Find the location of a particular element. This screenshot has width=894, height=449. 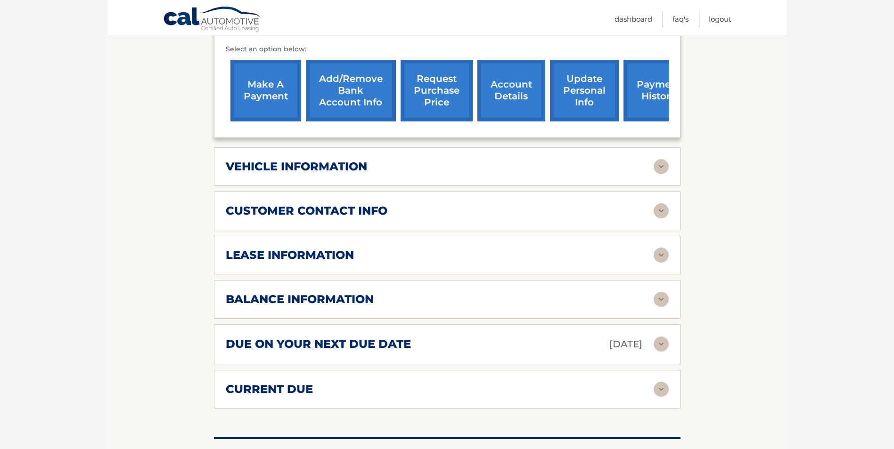

a: make a payment is located at coordinates (266, 90).